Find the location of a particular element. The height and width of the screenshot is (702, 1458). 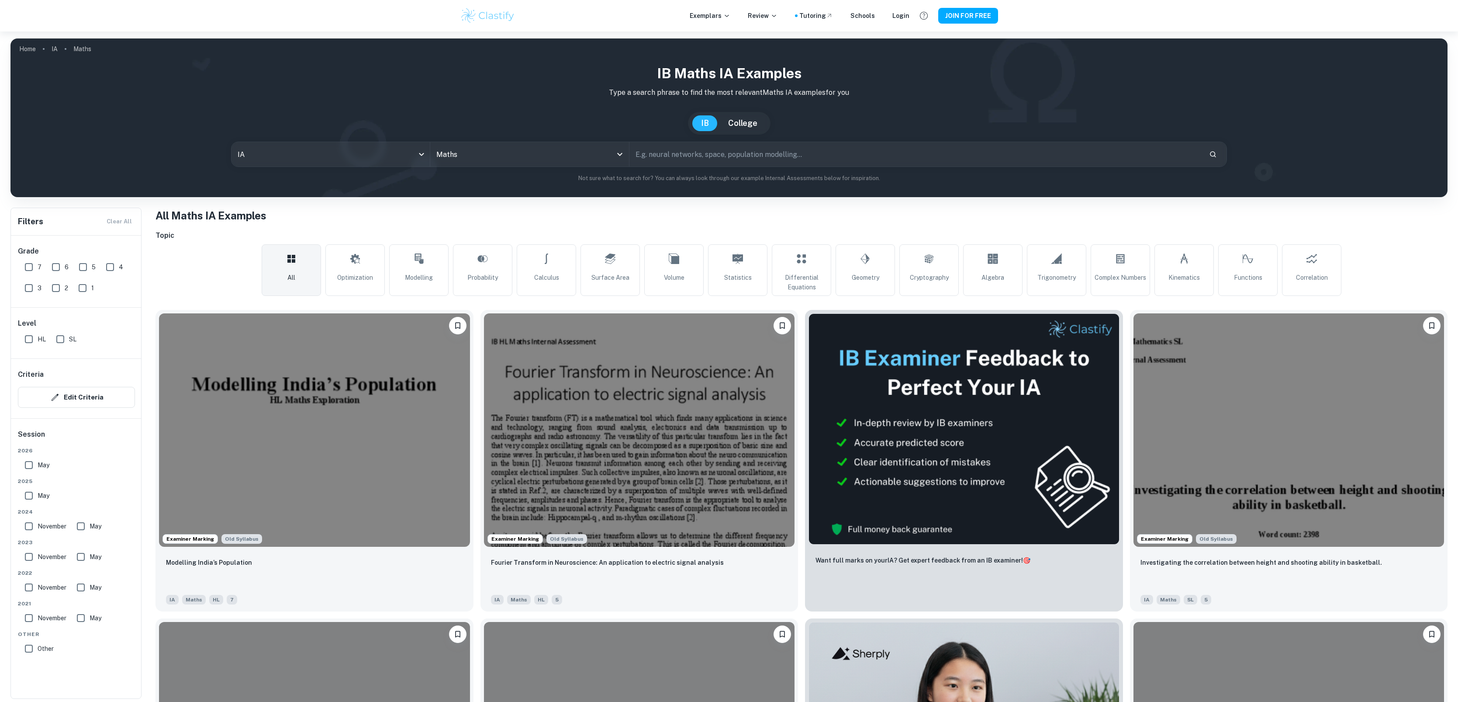

span: 2022 is located at coordinates (76, 573).